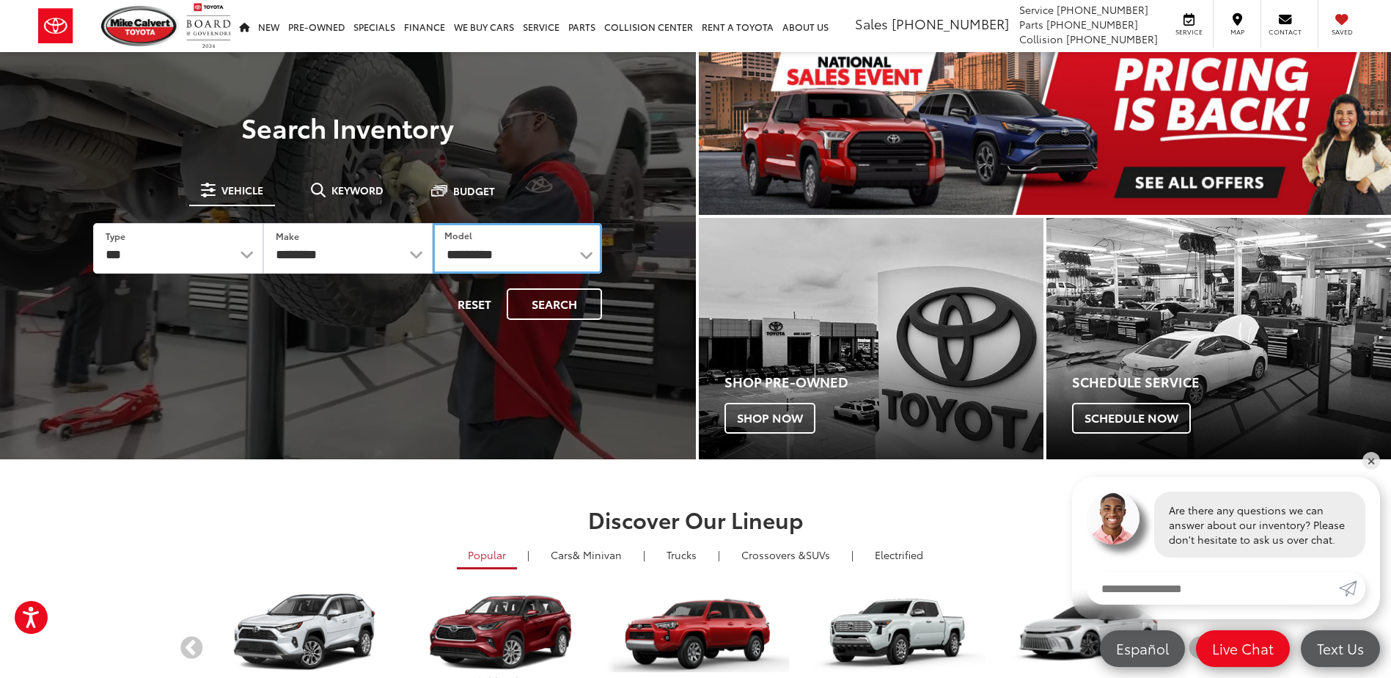  I want to click on span: Shop Now, so click(770, 418).